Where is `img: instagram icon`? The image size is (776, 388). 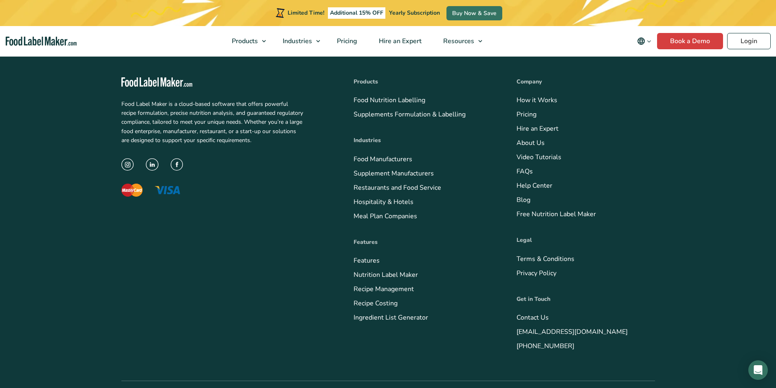
img: instagram icon is located at coordinates (128, 165).